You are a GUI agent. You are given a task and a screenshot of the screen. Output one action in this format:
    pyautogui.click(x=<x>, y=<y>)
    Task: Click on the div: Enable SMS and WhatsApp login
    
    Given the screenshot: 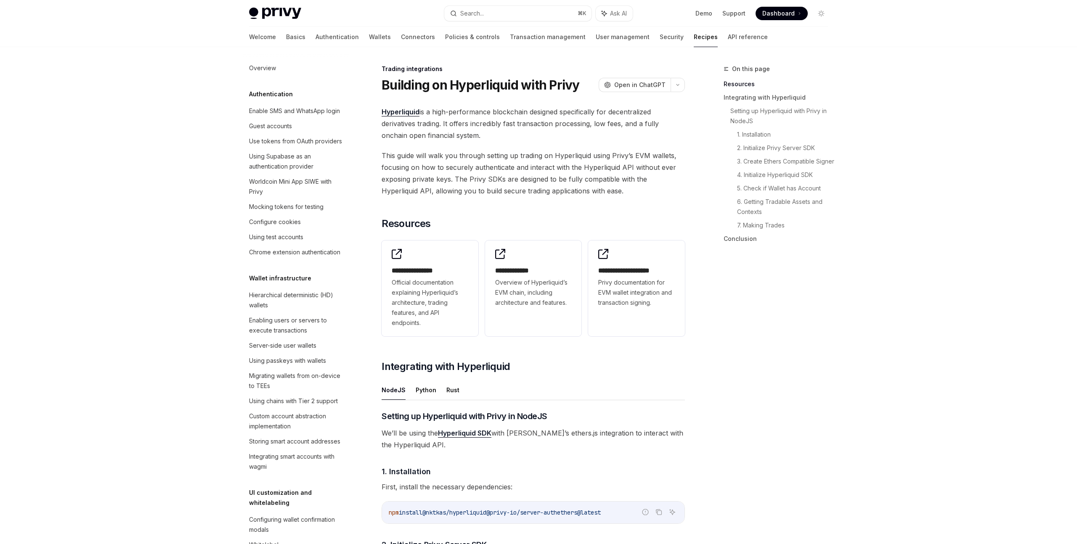 What is the action you would take?
    pyautogui.click(x=294, y=111)
    